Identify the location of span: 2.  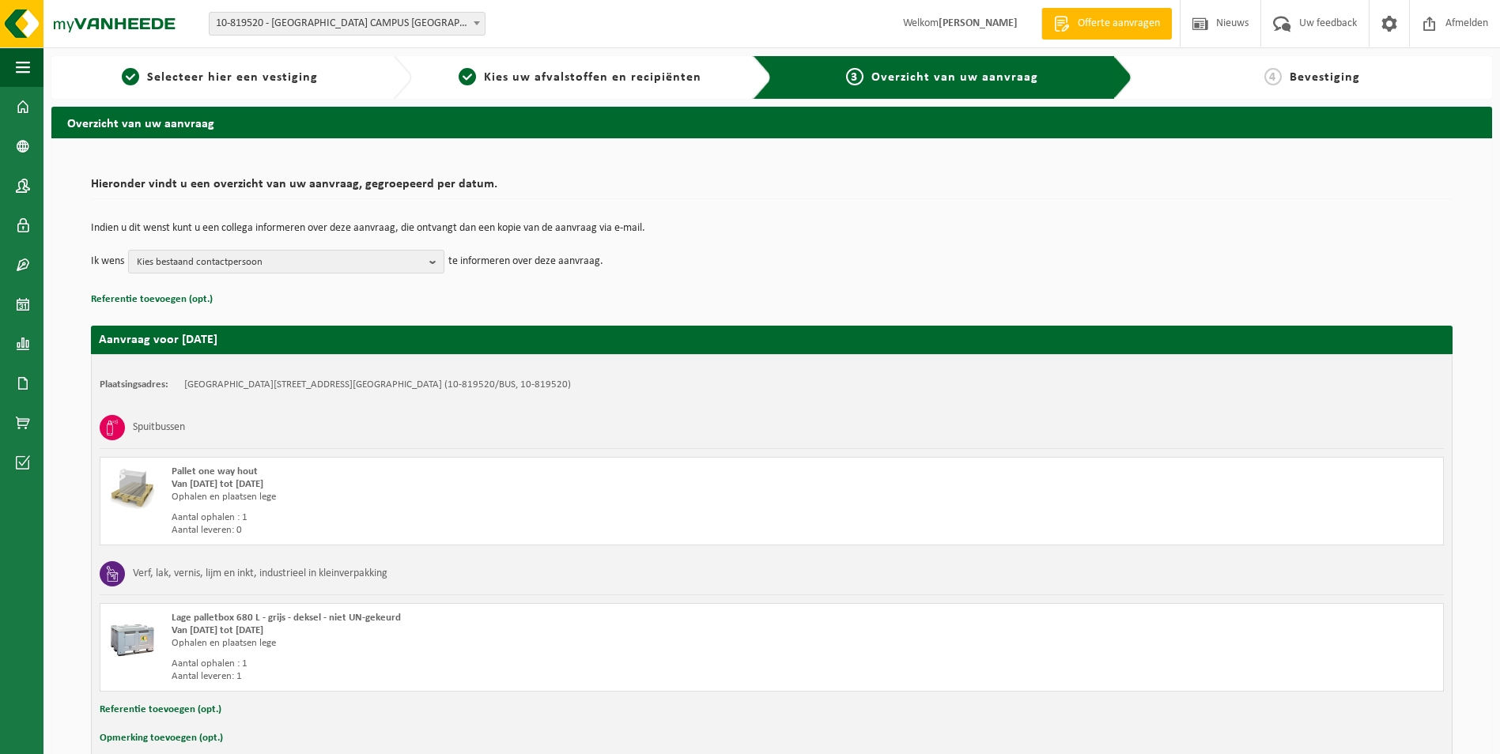
(467, 77).